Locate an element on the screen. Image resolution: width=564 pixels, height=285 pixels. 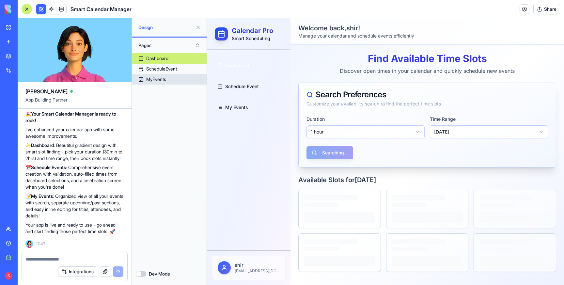
p: 📅 : Comprehensive event creation with validation, auto-filled times from dashboard selections, an... is located at coordinates (74, 177).